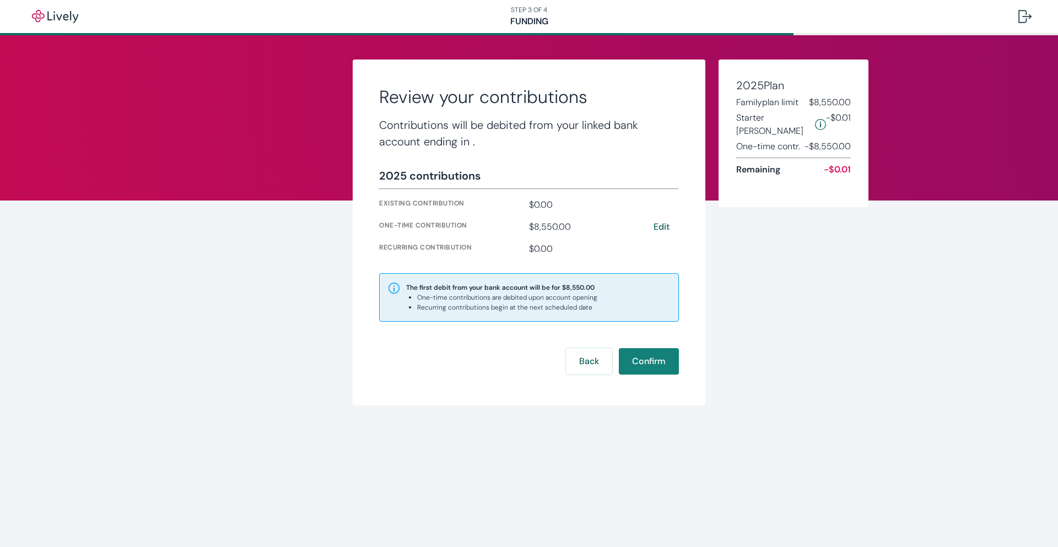 Image resolution: width=1058 pixels, height=547 pixels. Describe the element at coordinates (584, 227) in the screenshot. I see `div: $8,550.00` at that location.